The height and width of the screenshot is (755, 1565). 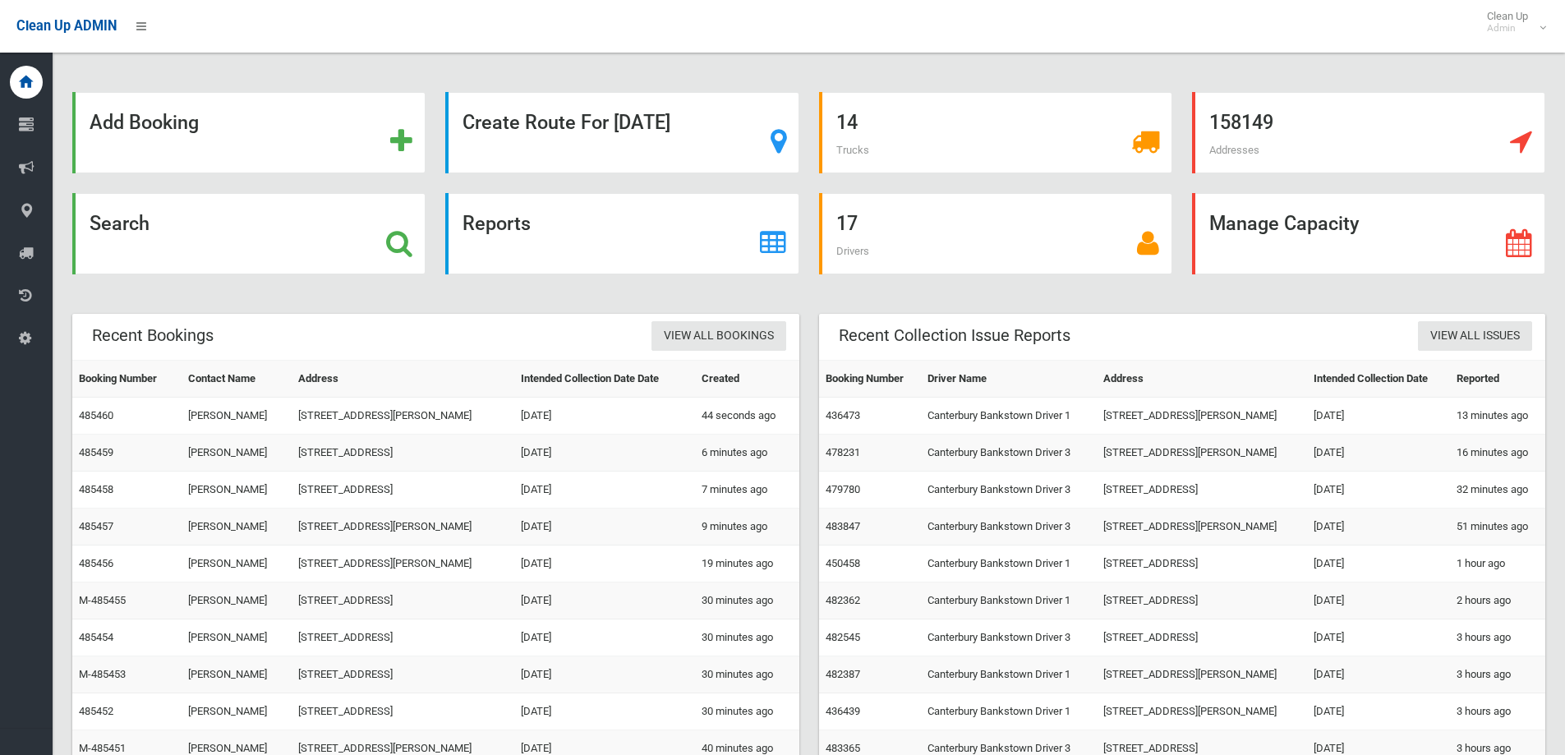 What do you see at coordinates (96, 637) in the screenshot?
I see `a: 485454` at bounding box center [96, 637].